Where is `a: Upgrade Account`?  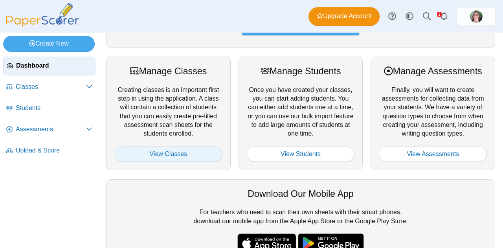
a: Upgrade Account is located at coordinates (344, 17).